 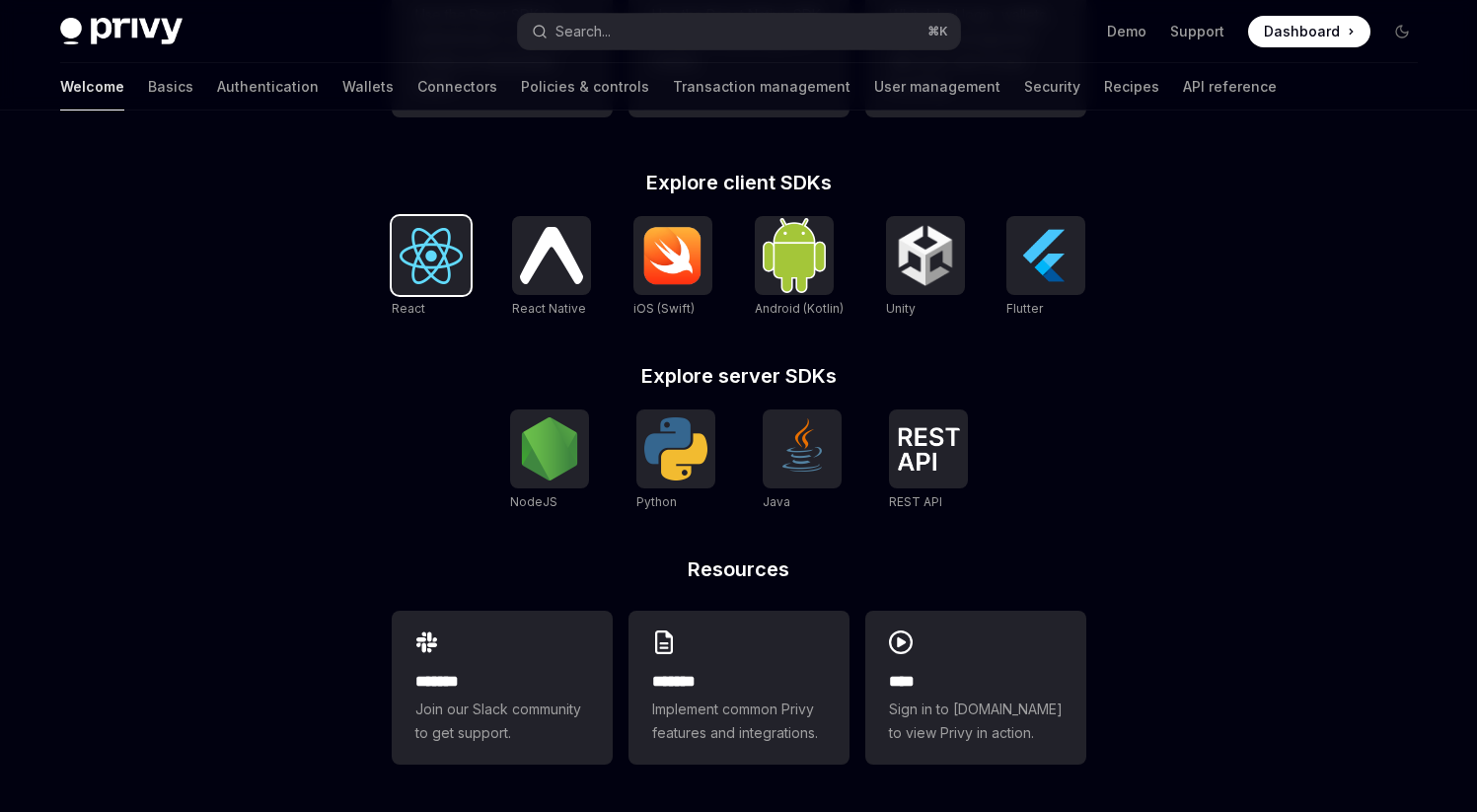 What do you see at coordinates (1301, 32) in the screenshot?
I see `span: Dashboard` at bounding box center [1301, 32].